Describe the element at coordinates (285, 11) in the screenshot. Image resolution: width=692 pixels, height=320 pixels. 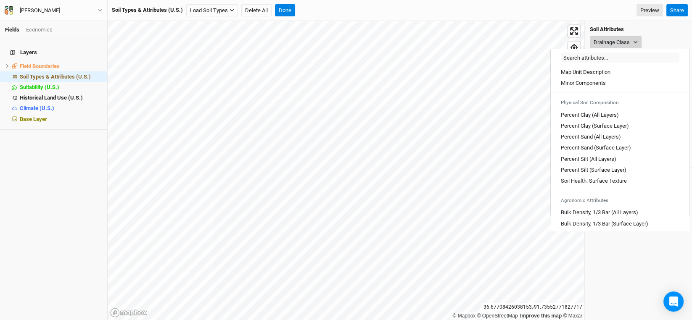
I see `button: Done` at that location.